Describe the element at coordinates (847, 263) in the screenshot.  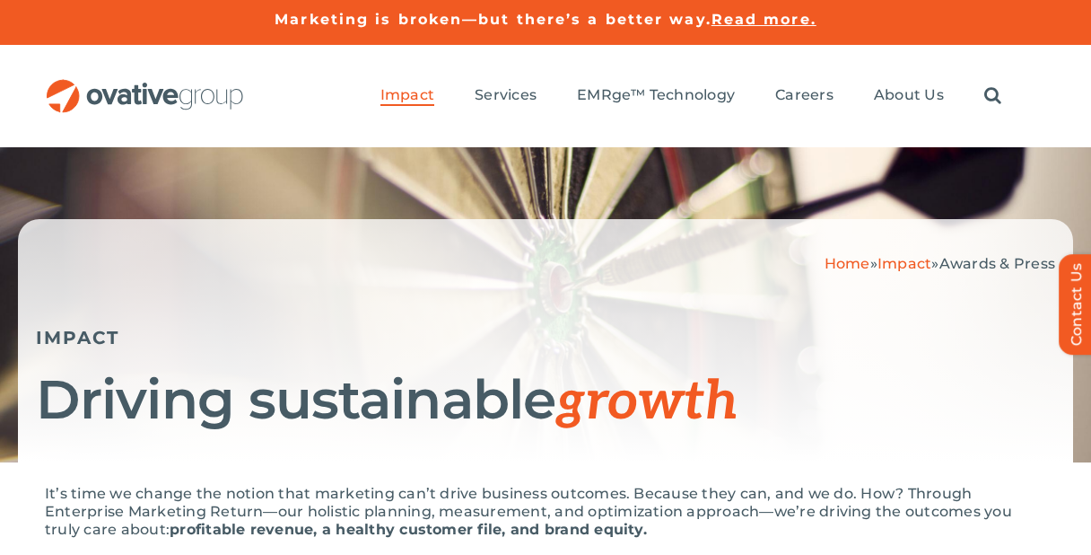
I see `a: Home` at that location.